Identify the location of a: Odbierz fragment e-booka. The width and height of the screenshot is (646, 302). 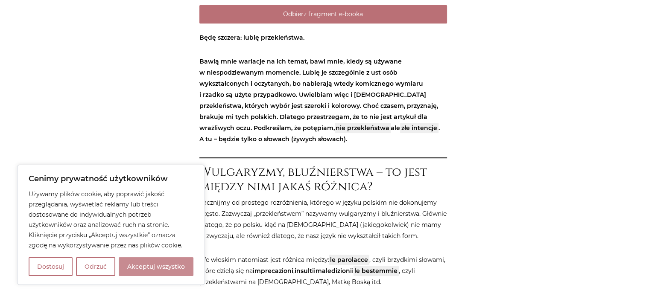
(323, 14).